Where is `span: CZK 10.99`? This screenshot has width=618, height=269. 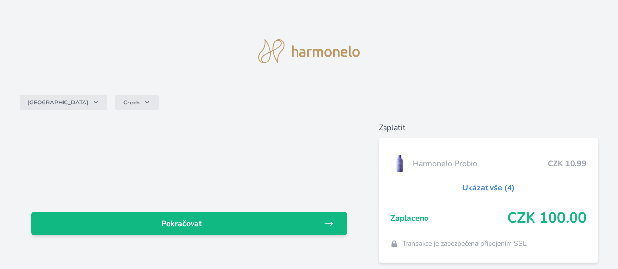
span: CZK 10.99 is located at coordinates (567, 164).